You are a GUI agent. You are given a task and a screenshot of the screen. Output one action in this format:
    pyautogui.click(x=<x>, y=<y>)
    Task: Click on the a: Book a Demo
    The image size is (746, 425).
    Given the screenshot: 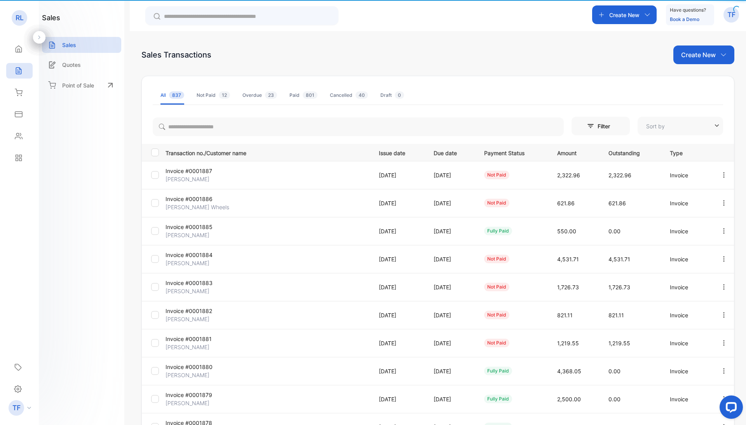 What is the action you would take?
    pyautogui.click(x=685, y=19)
    